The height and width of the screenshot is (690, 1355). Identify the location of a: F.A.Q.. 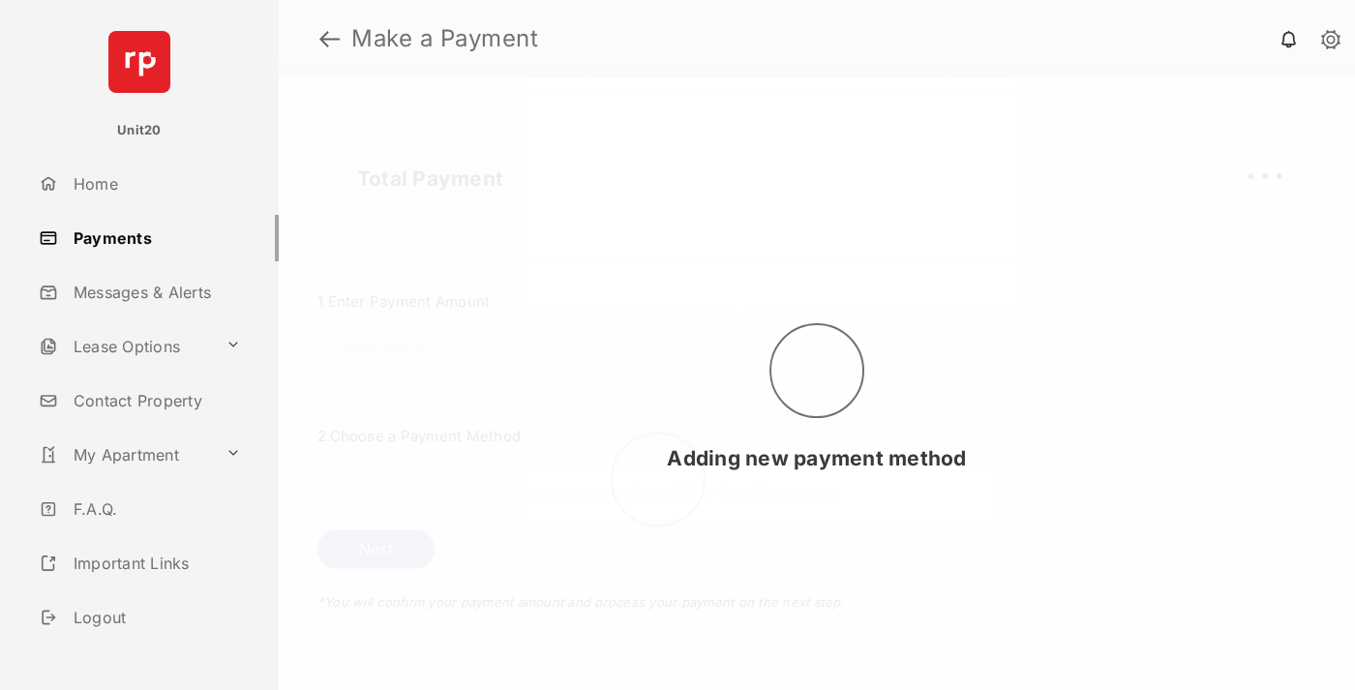
(155, 509).